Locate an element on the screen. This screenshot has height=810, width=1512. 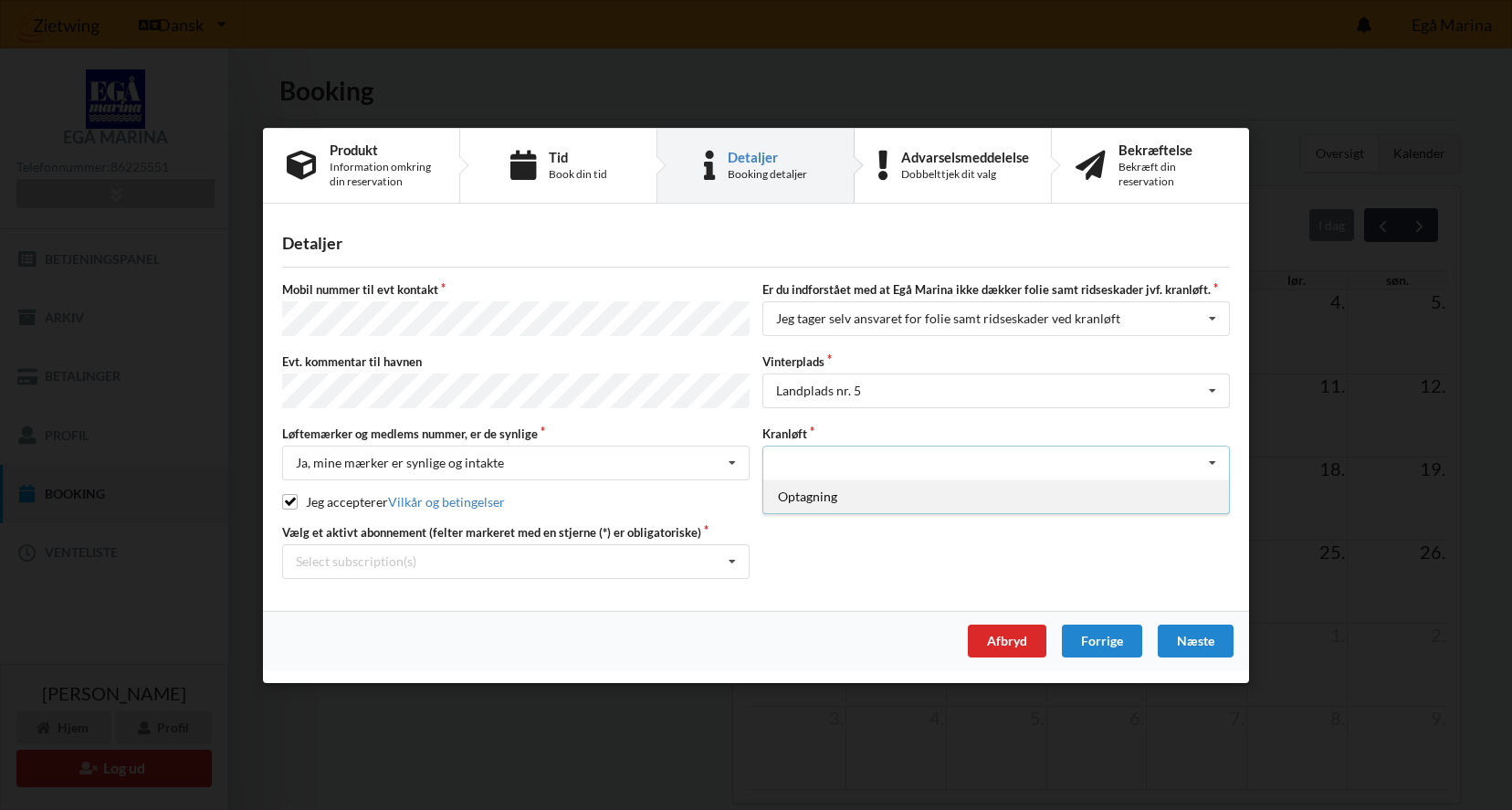
div: Forrige is located at coordinates (1102, 640).